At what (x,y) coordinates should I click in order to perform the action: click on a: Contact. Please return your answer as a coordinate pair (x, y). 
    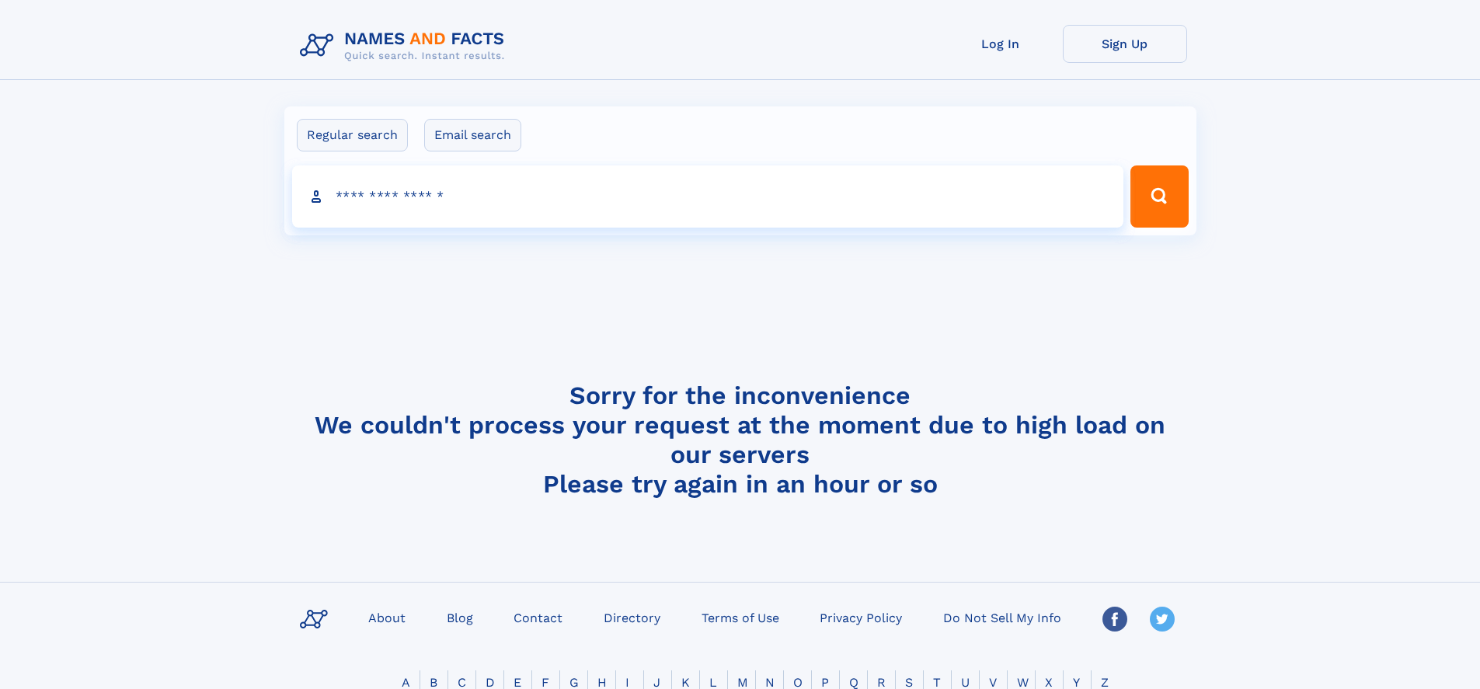
    Looking at the image, I should click on (538, 617).